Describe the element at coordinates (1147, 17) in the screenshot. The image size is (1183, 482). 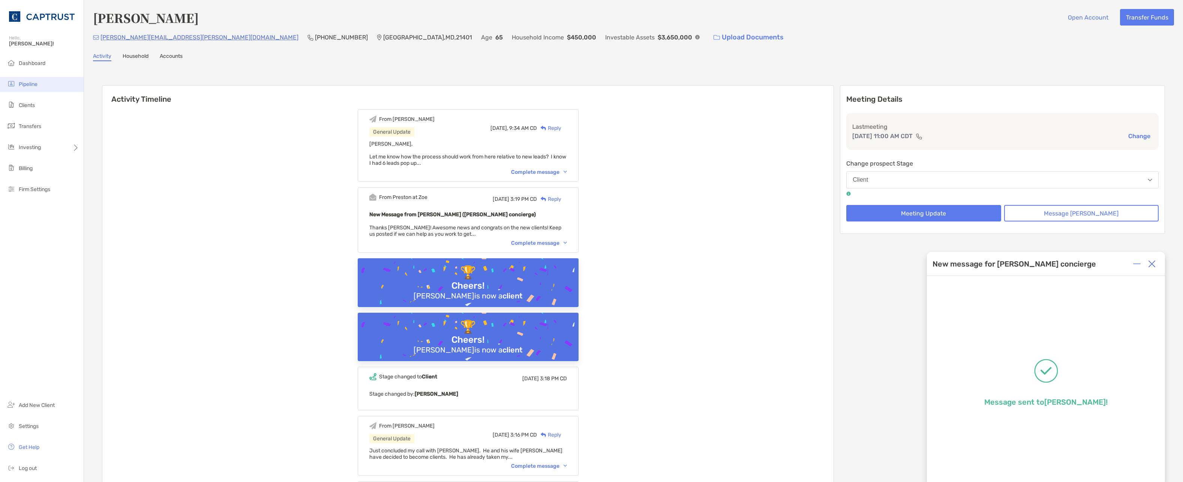
I see `button: Transfer Funds` at that location.